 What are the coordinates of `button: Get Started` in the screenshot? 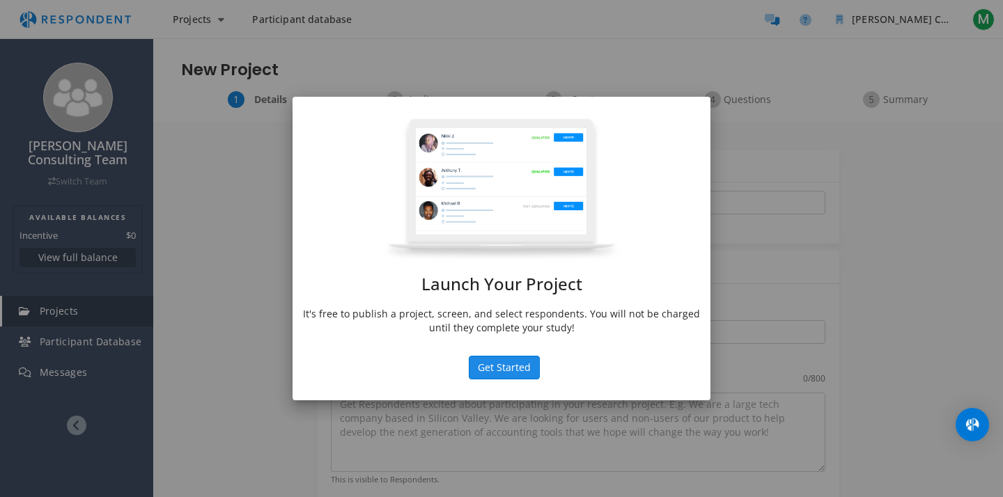 It's located at (504, 368).